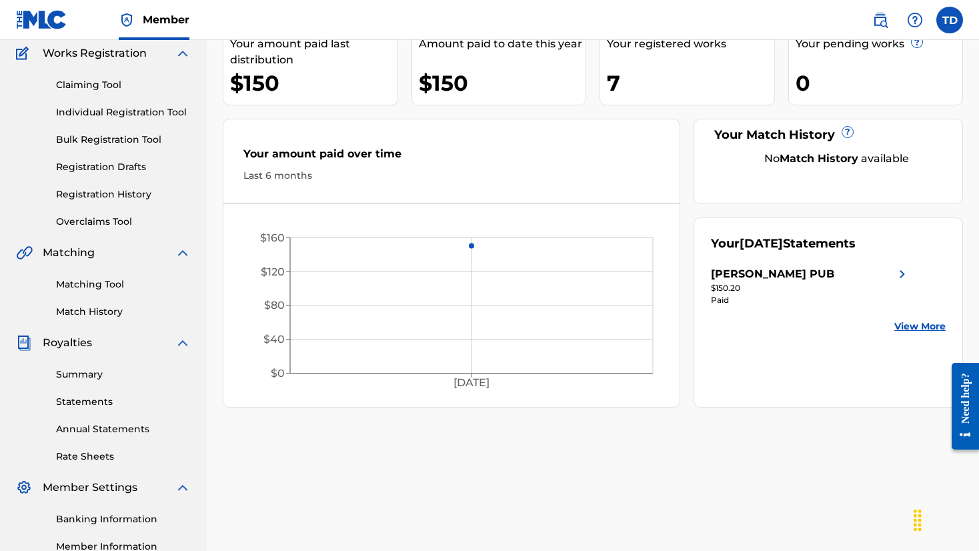 This screenshot has height=551, width=979. I want to click on strong: Match History, so click(819, 158).